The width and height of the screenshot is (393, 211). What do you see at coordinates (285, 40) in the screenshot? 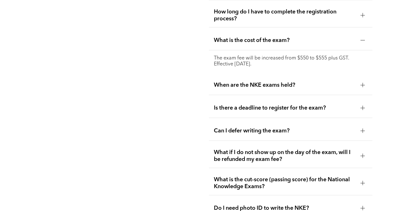
I see `span: What is the cost of the exam?` at bounding box center [285, 40].